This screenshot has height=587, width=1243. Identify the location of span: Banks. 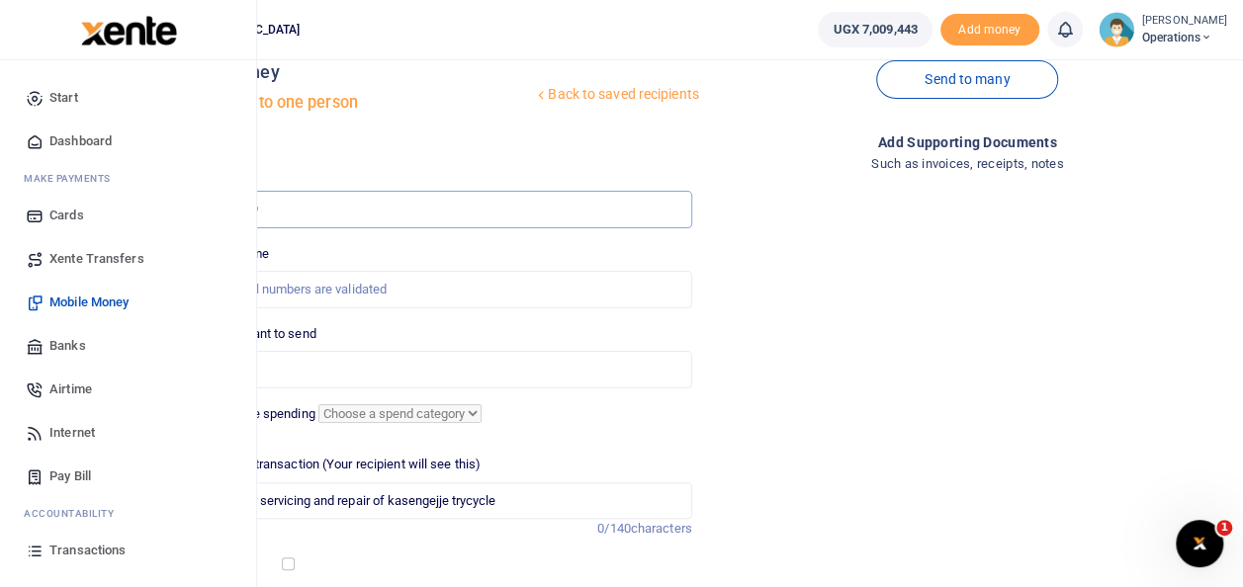
(67, 346).